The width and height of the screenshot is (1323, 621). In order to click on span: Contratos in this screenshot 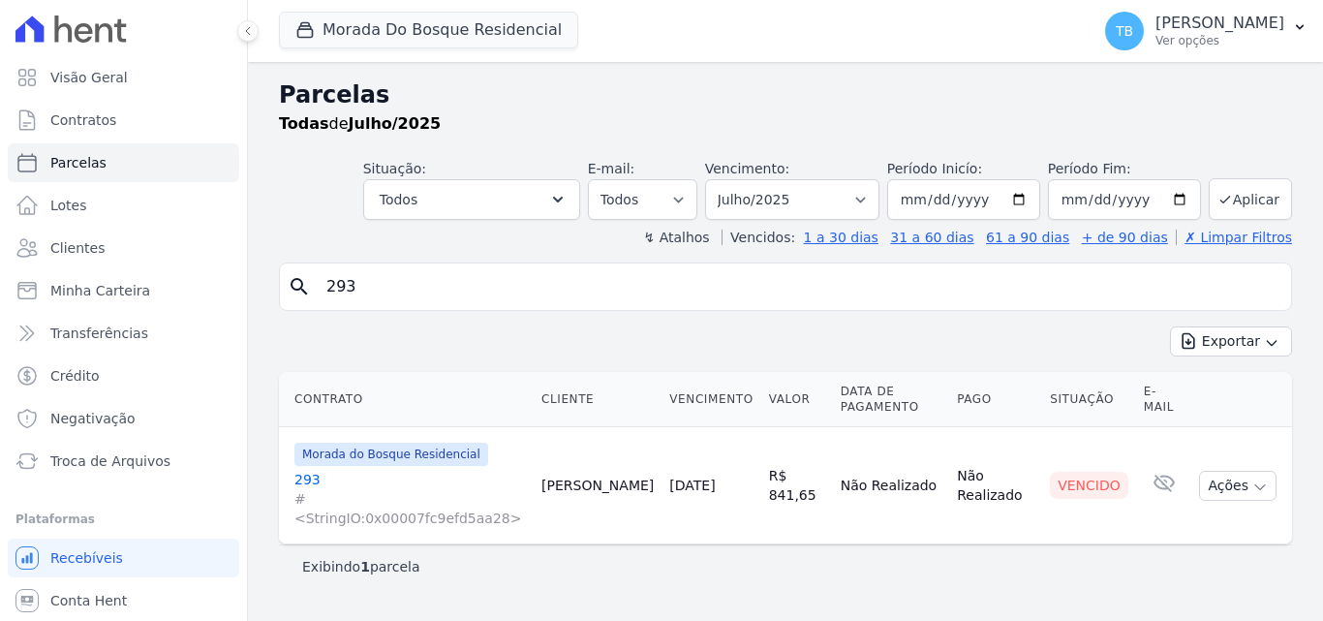, I will do `click(83, 120)`.